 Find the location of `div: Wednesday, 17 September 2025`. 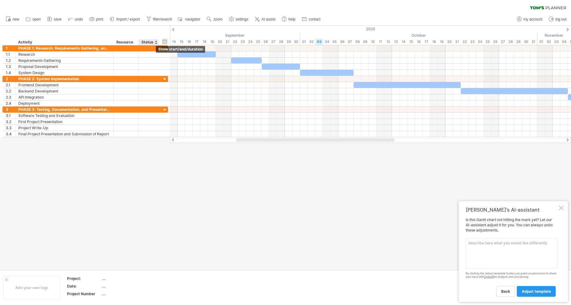

div: Wednesday, 17 September 2025 is located at coordinates (197, 42).